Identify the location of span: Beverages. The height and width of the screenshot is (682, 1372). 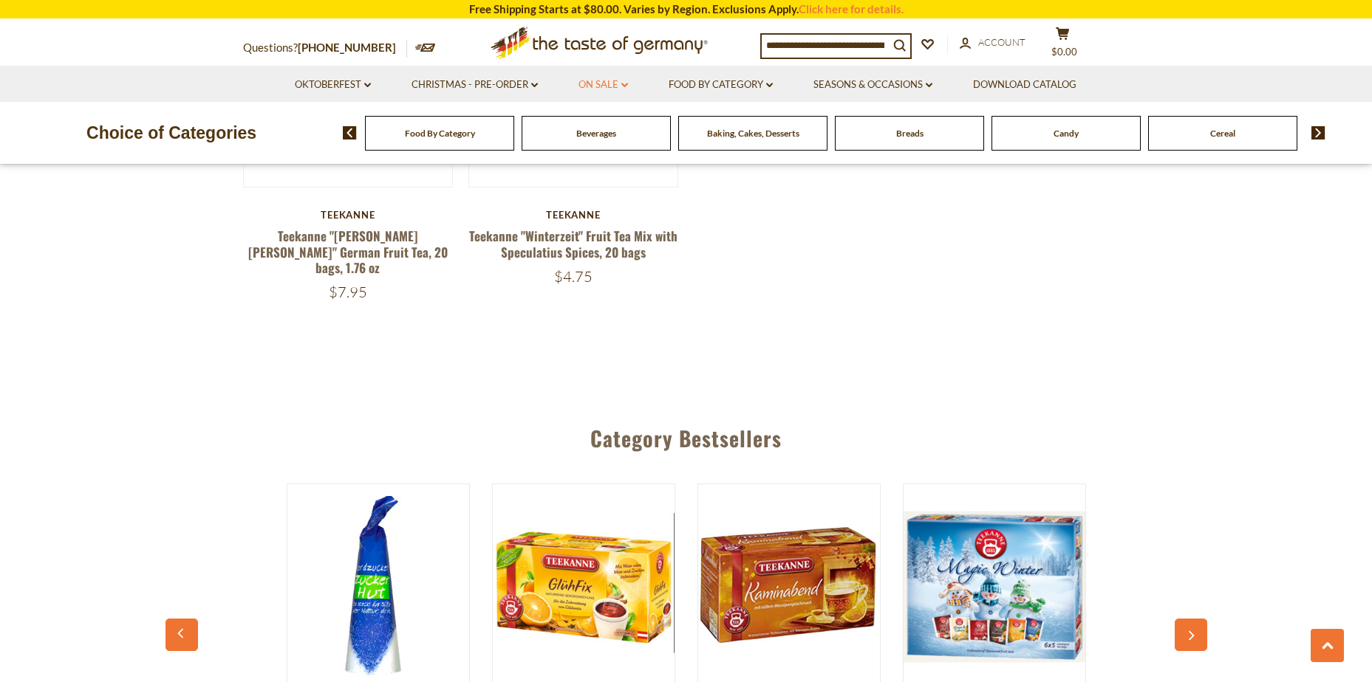
(596, 133).